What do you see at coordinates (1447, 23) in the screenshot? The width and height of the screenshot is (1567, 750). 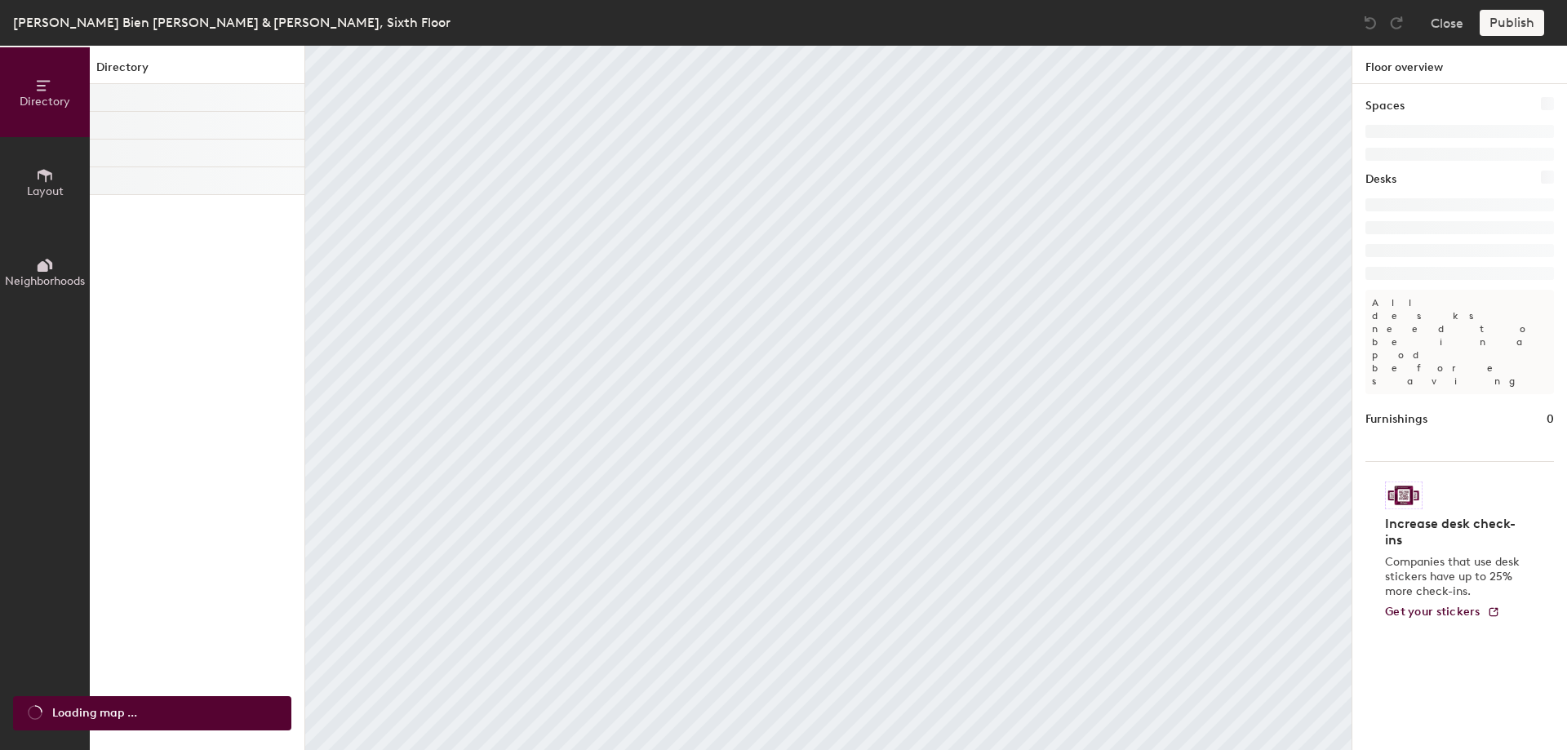 I see `button: Close` at bounding box center [1447, 23].